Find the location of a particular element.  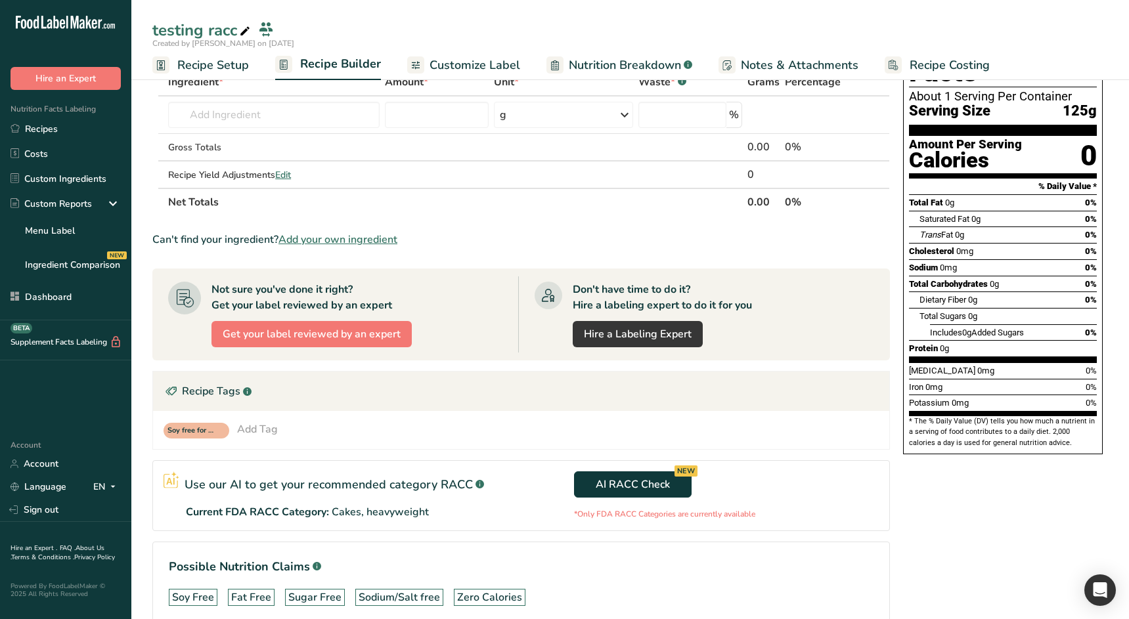

a: Recipe Builder is located at coordinates (328, 65).